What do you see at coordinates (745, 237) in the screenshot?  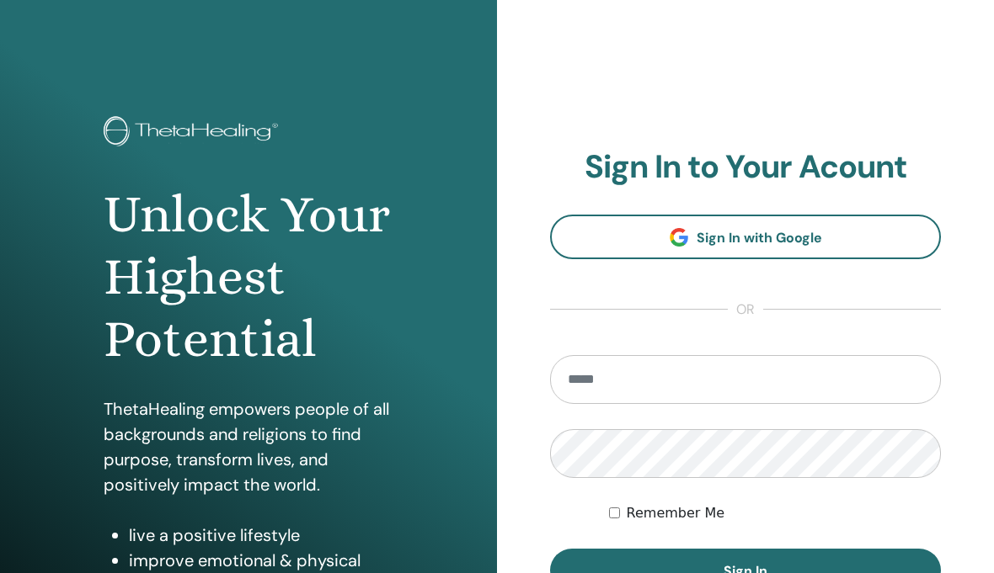 I see `a: Sign In with Google` at bounding box center [745, 237].